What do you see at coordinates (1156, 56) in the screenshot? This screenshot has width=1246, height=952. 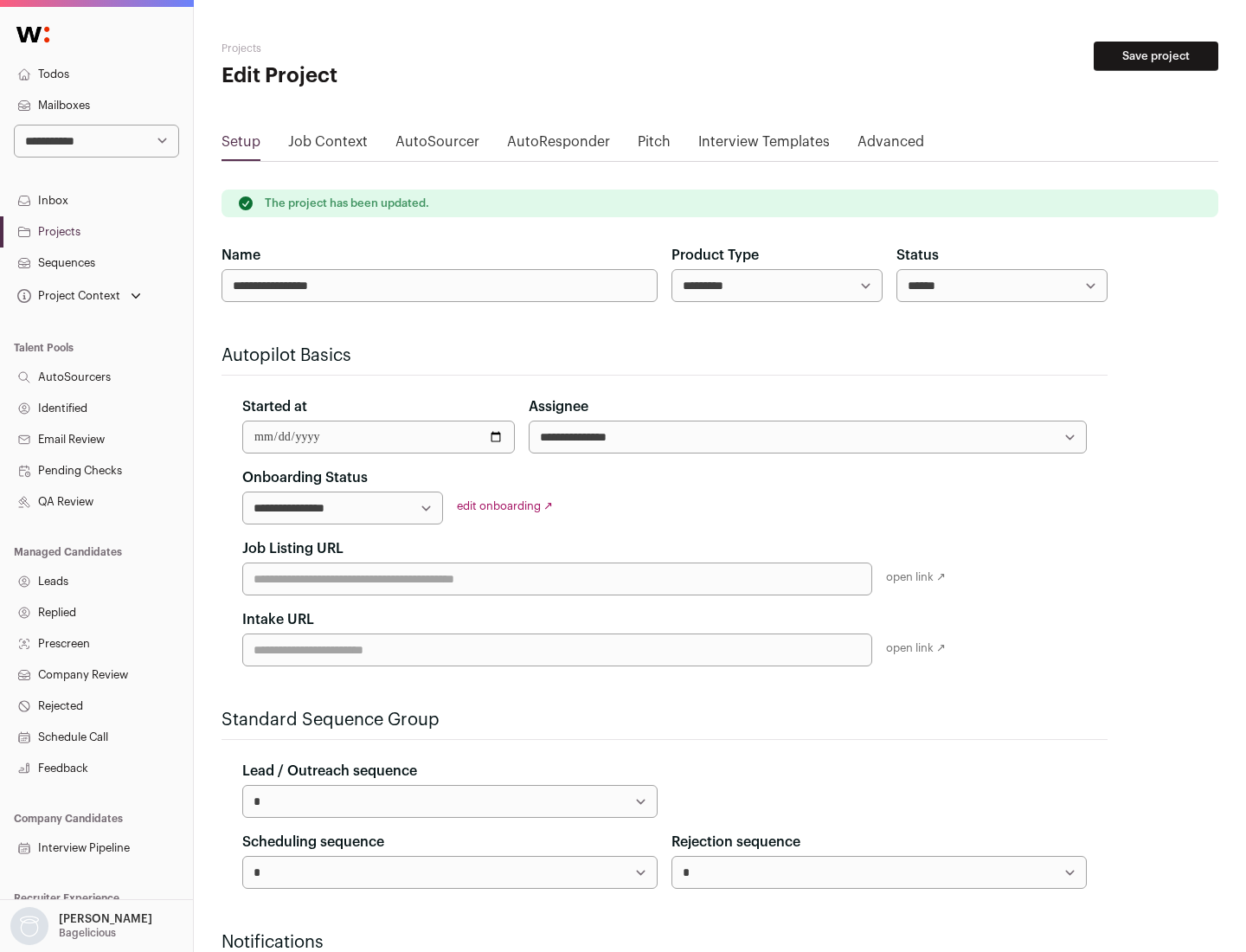 I see `button: Save project` at bounding box center [1156, 56].